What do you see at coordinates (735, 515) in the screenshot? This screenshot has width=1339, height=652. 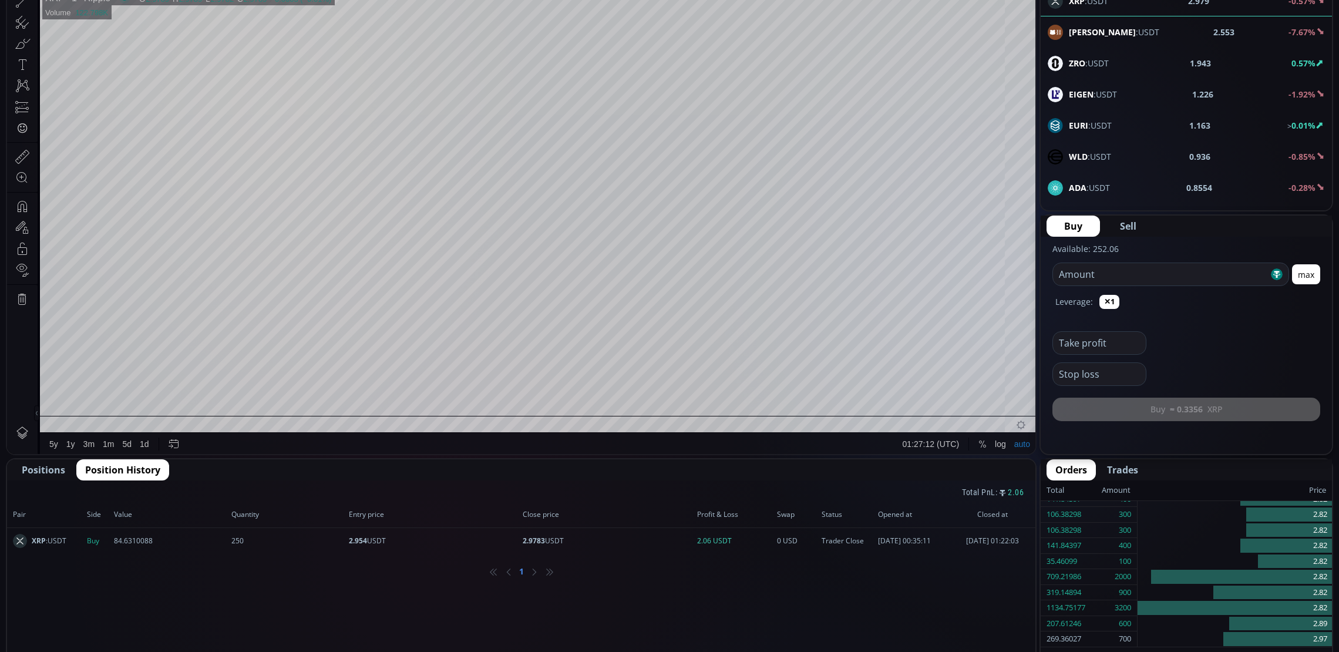 I see `span: Profit & Loss` at bounding box center [735, 515].